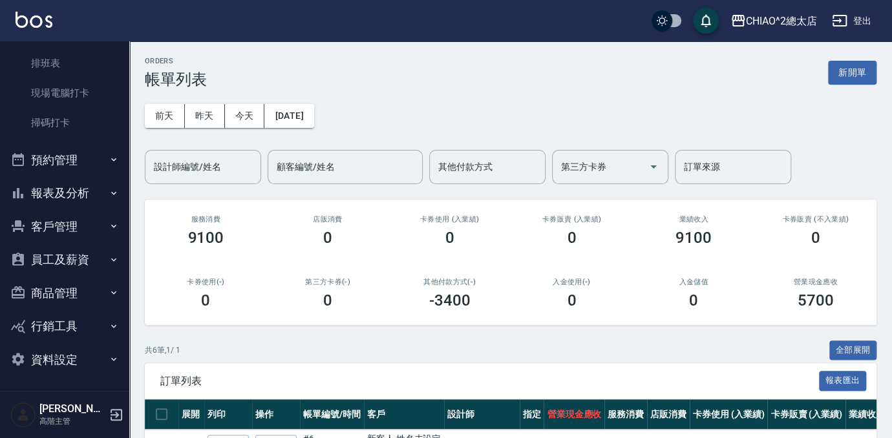 This screenshot has width=892, height=438. Describe the element at coordinates (574, 414) in the screenshot. I see `th: 營業現金應收` at that location.